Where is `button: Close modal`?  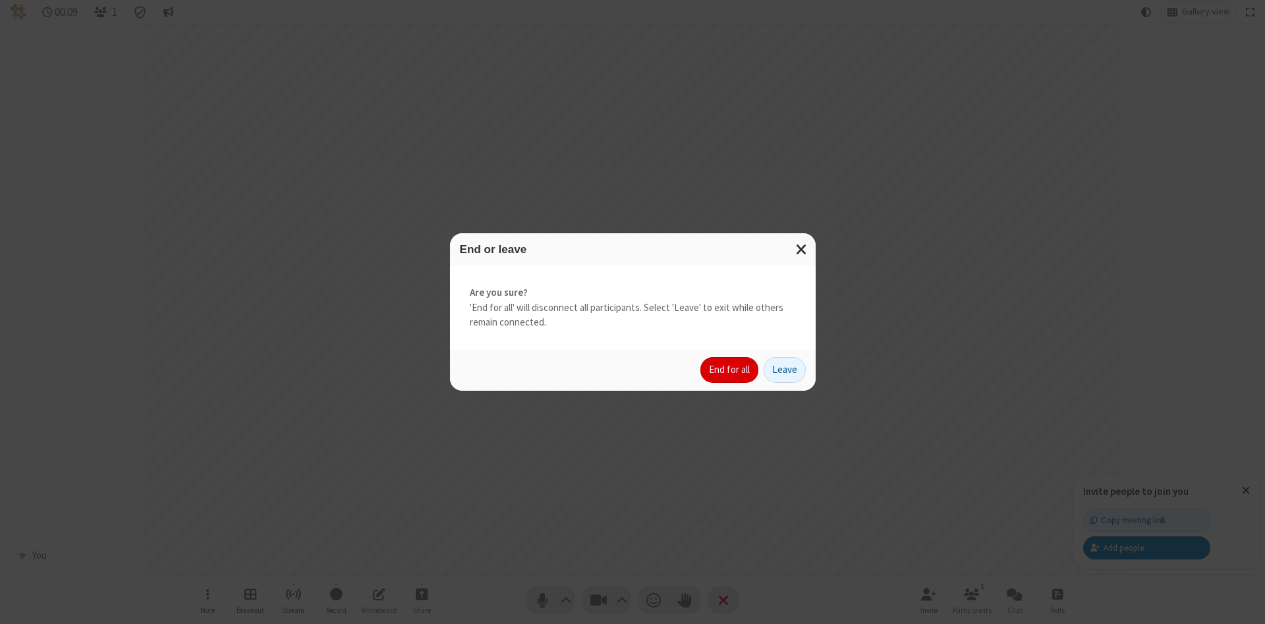
button: Close modal is located at coordinates (802, 249).